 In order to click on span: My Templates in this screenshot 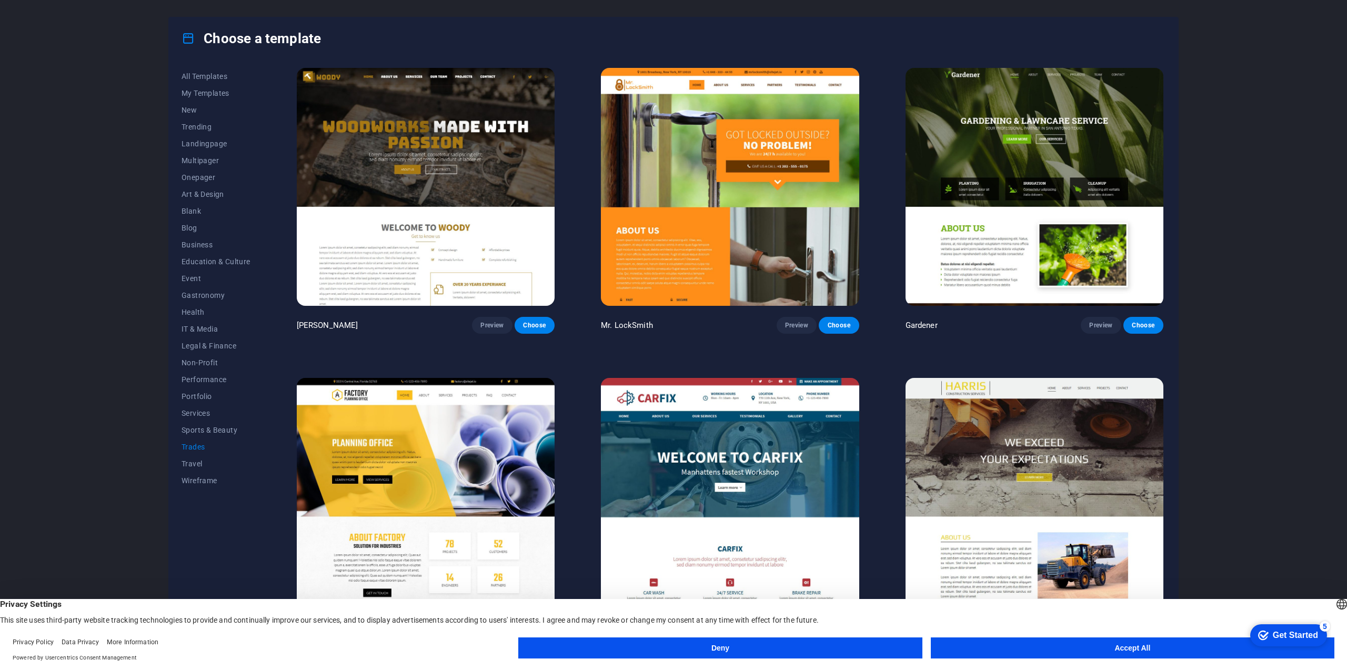, I will do `click(216, 93)`.